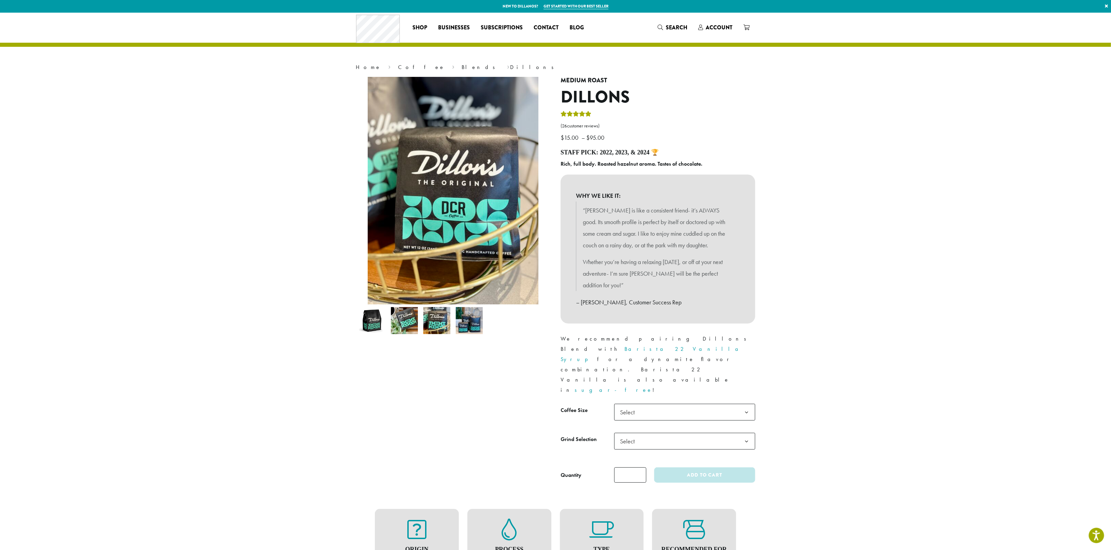 This screenshot has height=550, width=1111. What do you see at coordinates (437, 320) in the screenshot?
I see `img: Dillons - Image 3` at bounding box center [437, 320].